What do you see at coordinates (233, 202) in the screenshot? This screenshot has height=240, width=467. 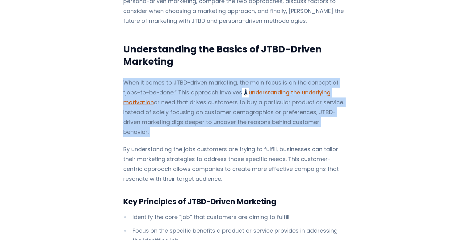 I see `h3: Key Principles of JTBD-Driven Marketing` at bounding box center [233, 202].